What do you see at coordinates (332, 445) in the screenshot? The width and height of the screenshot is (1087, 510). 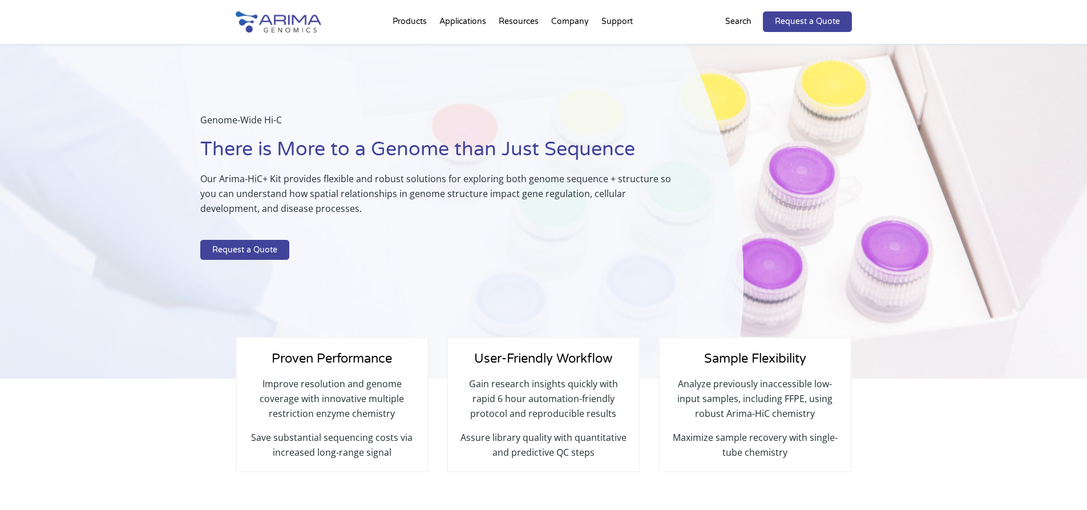 I see `p: Save substantial sequencing costs via increased long-range signal` at bounding box center [332, 445].